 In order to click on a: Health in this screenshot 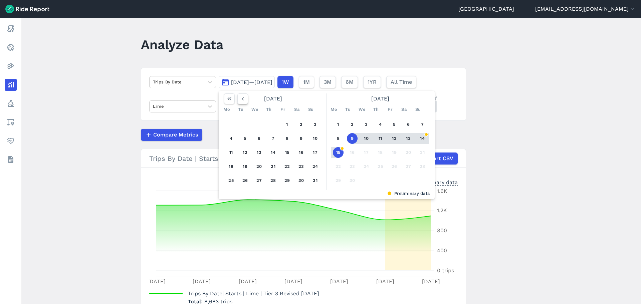, I will do `click(11, 141)`.